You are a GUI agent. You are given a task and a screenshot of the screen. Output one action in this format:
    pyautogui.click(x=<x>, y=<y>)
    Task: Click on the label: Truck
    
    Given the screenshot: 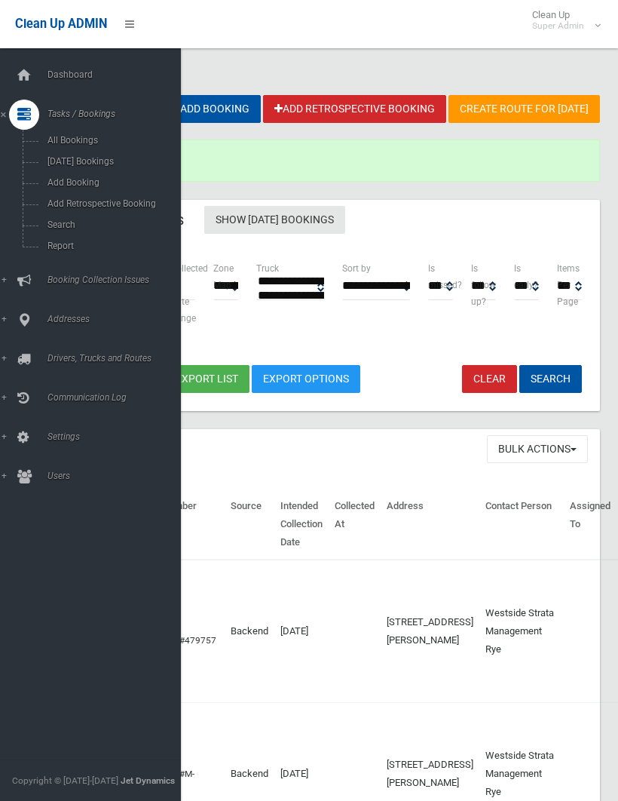 What is the action you would take?
    pyautogui.click(x=268, y=268)
    